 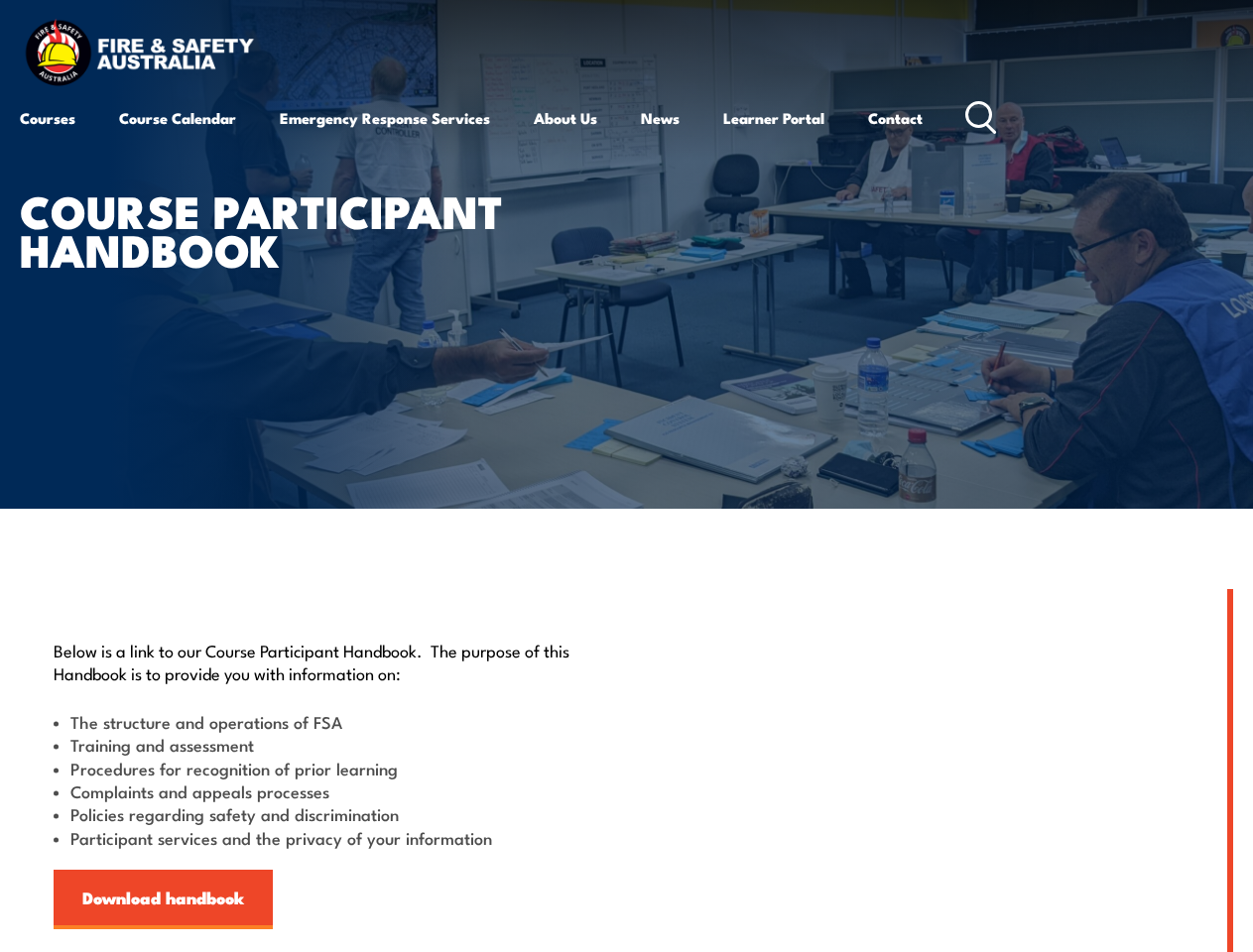 I want to click on li: Complaints and appeals processes, so click(x=326, y=791).